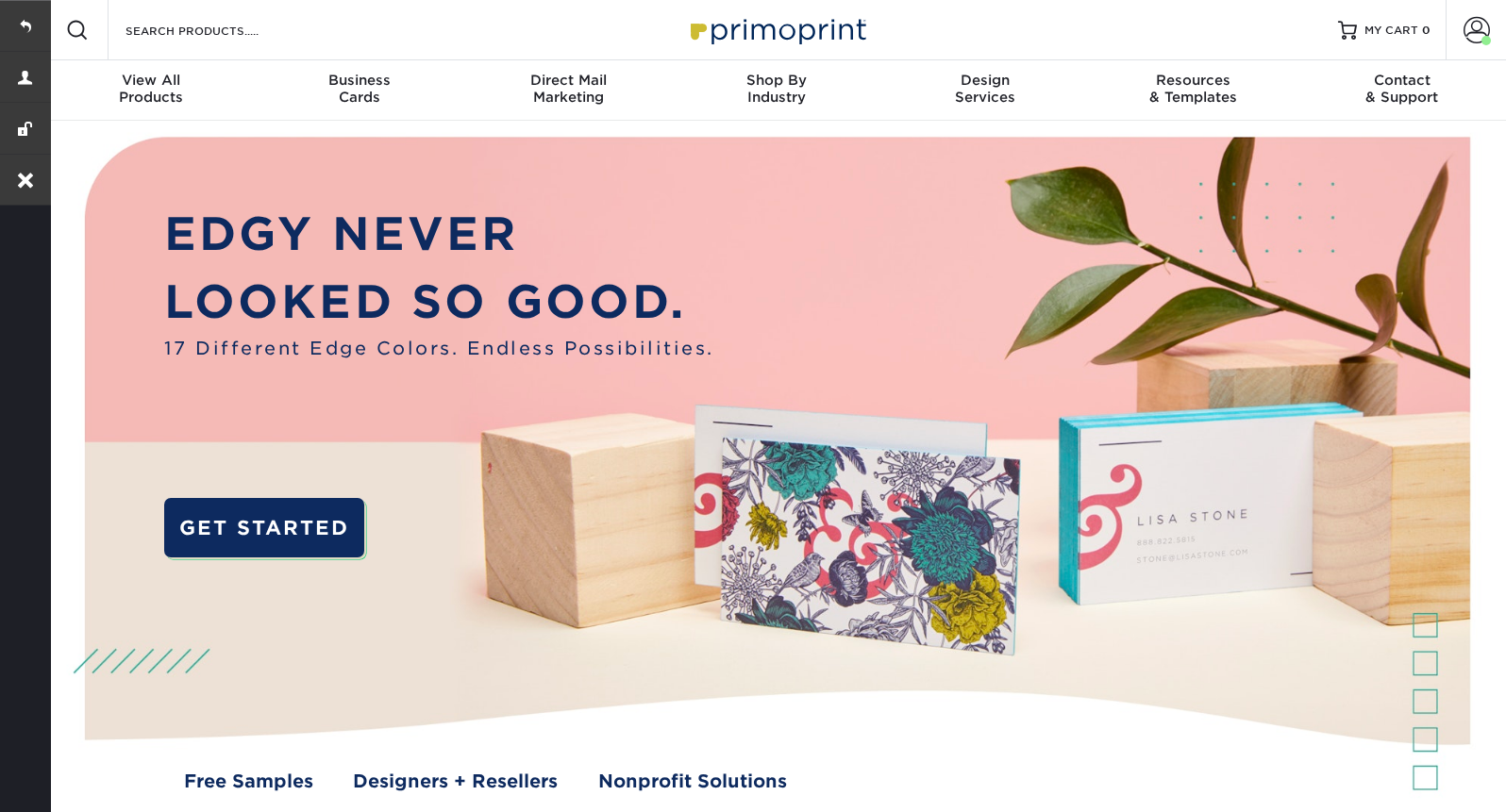  What do you see at coordinates (776, 89) in the screenshot?
I see `div: Industry` at bounding box center [776, 89].